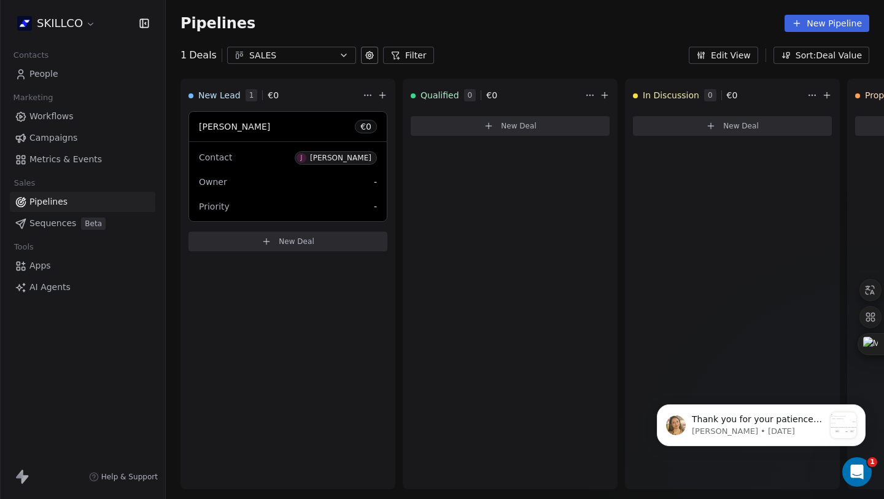  I want to click on span: Owner, so click(213, 182).